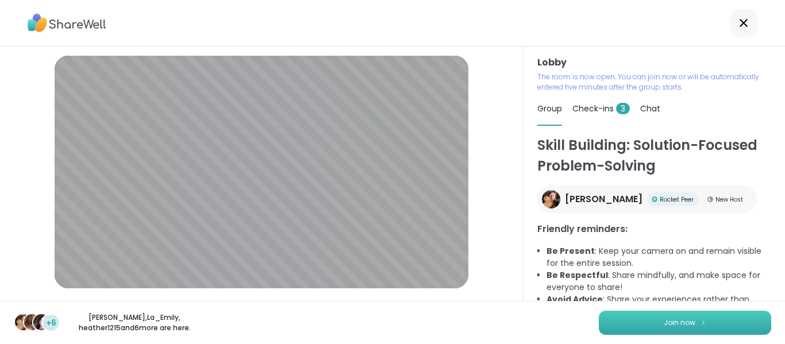 This screenshot has width=785, height=344. I want to click on span: New Host, so click(729, 199).